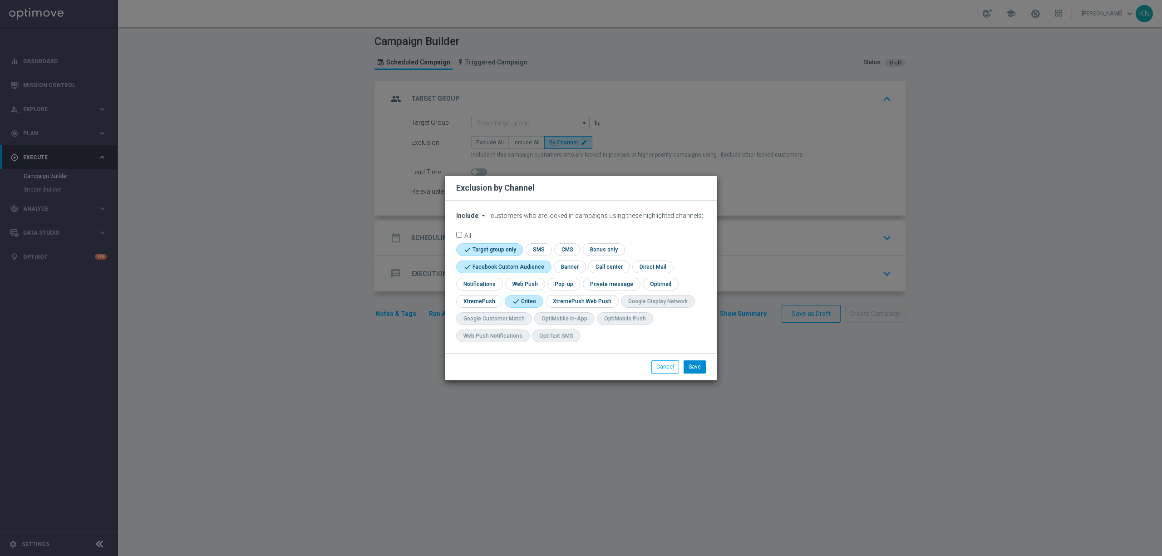 This screenshot has width=1162, height=556. What do you see at coordinates (625, 319) in the screenshot?
I see `div: OptiMobile Push` at bounding box center [625, 319].